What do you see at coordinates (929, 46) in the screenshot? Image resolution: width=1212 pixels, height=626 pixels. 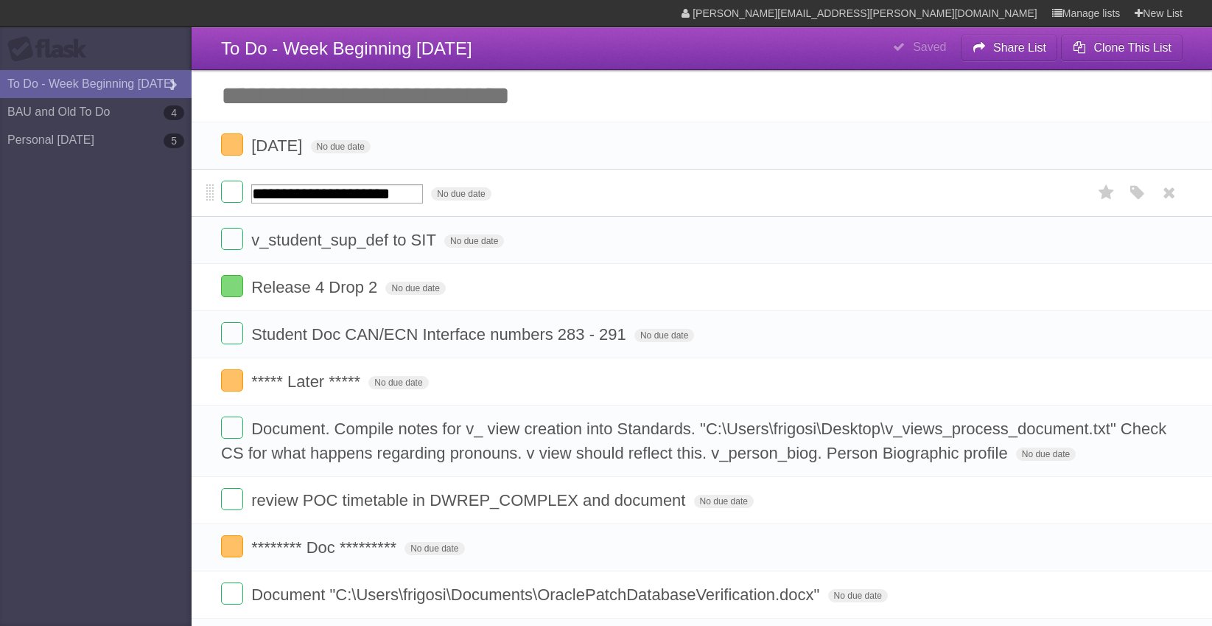 I see `b: Saved` at bounding box center [929, 46].